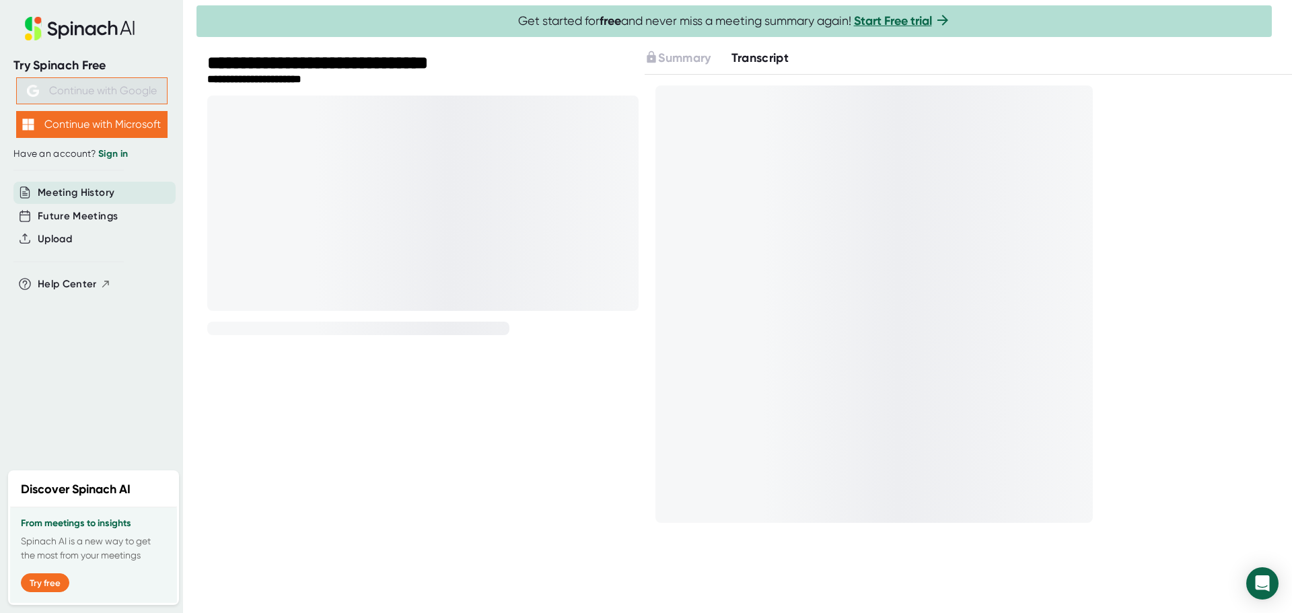 This screenshot has height=613, width=1292. I want to click on a: Continue with Microsoft, so click(91, 124).